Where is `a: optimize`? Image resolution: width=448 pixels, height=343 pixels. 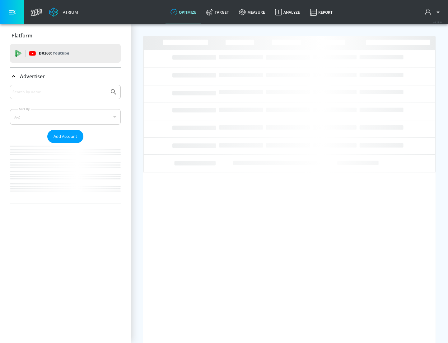 a: optimize is located at coordinates (183, 12).